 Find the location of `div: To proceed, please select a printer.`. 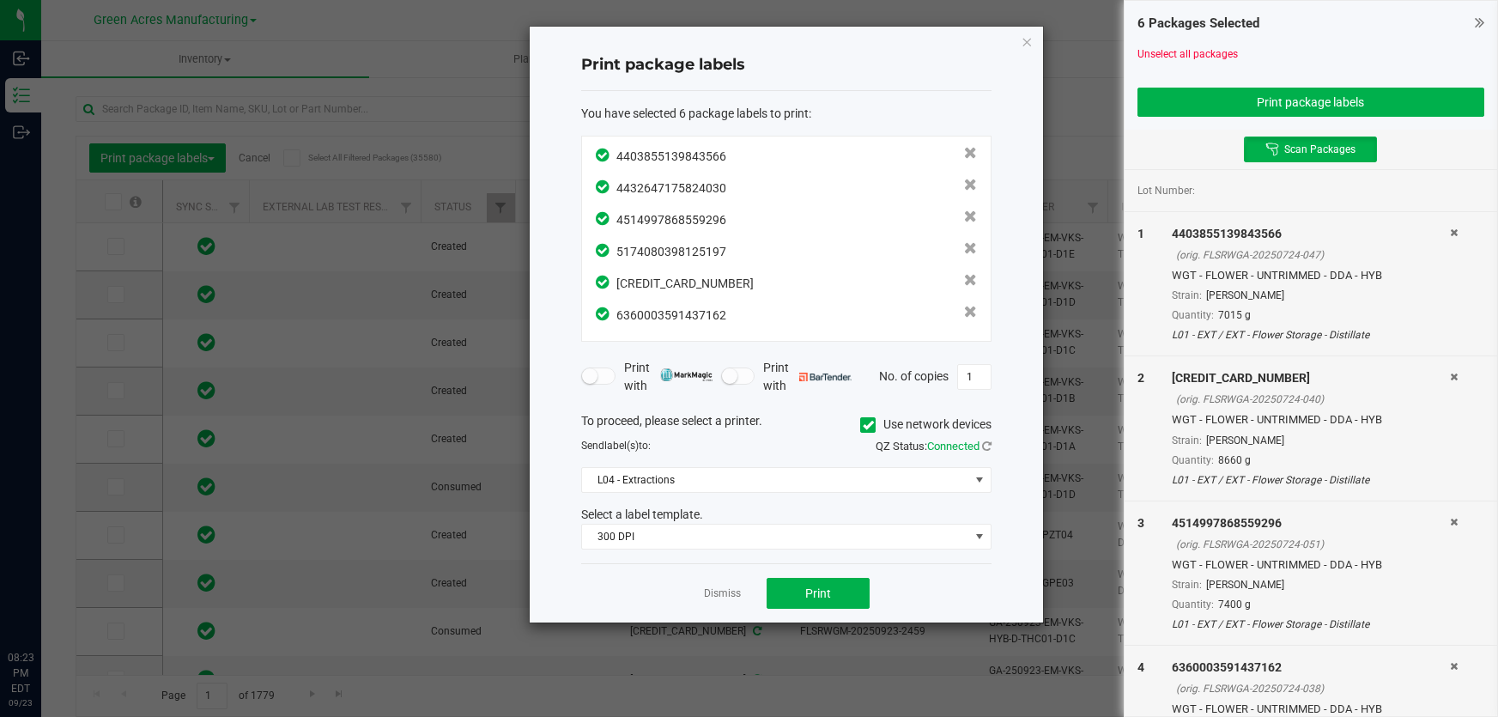

div: To proceed, please select a printer. is located at coordinates (786, 425).